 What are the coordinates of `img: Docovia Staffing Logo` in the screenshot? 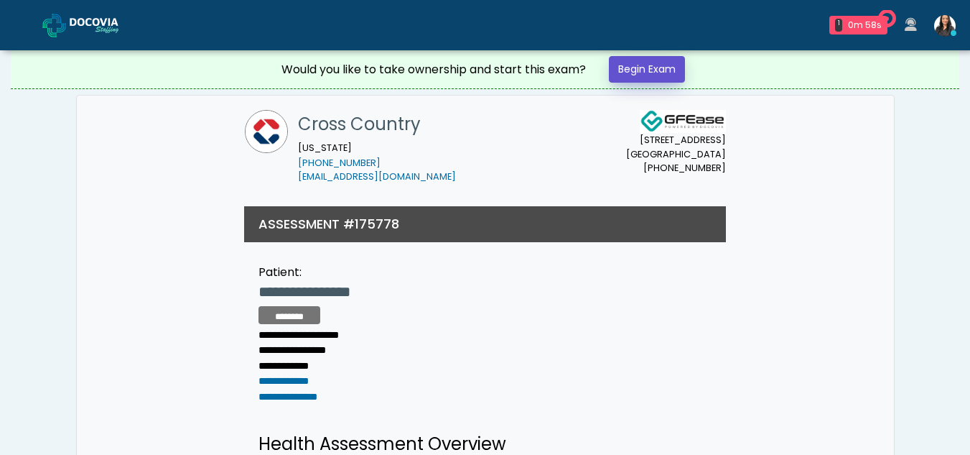 It's located at (683, 121).